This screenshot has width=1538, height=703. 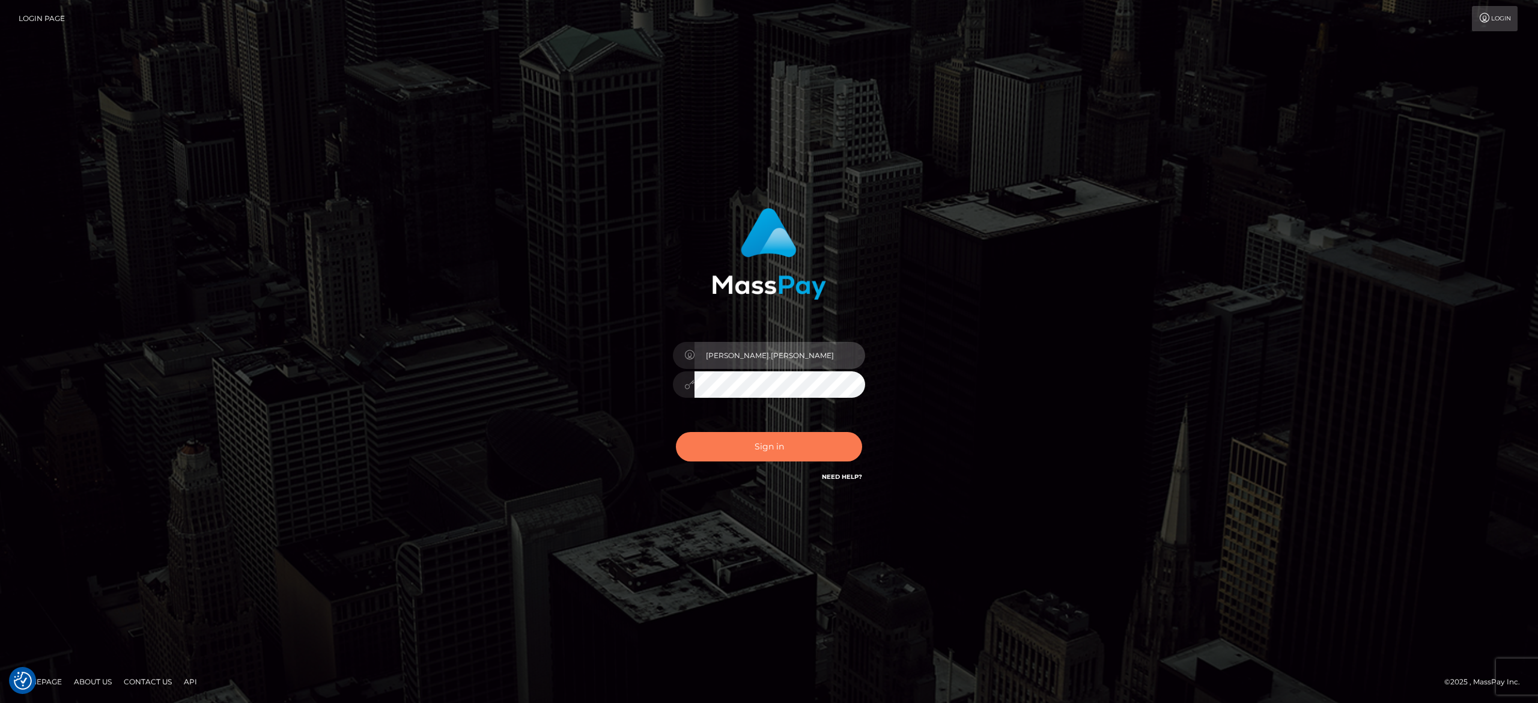 What do you see at coordinates (41, 19) in the screenshot?
I see `a: Login Page` at bounding box center [41, 19].